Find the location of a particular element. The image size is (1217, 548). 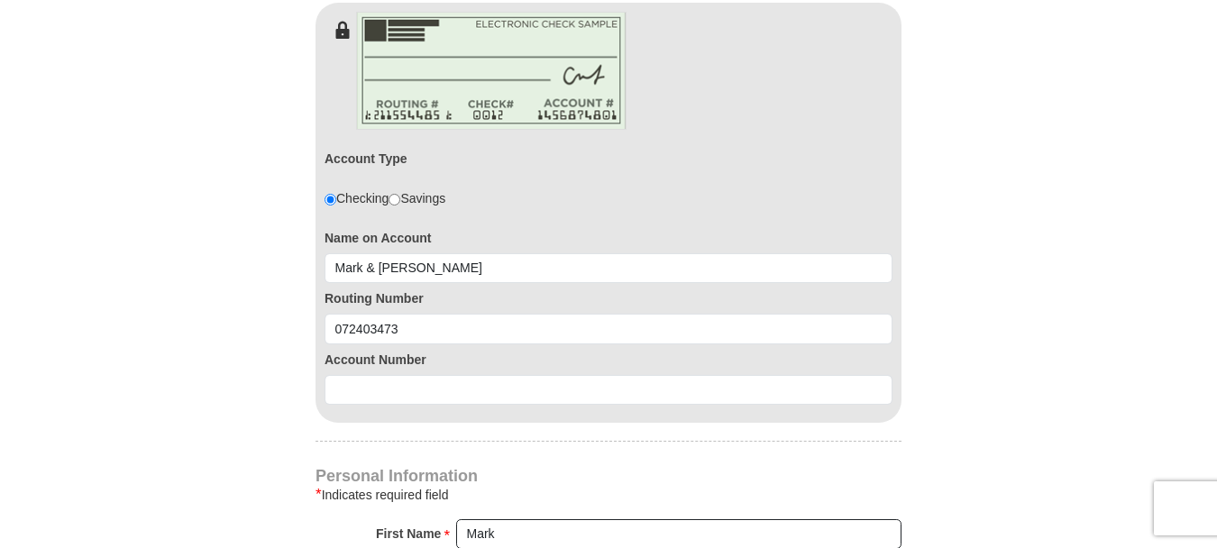

div: Checking Savings is located at coordinates (385, 198).